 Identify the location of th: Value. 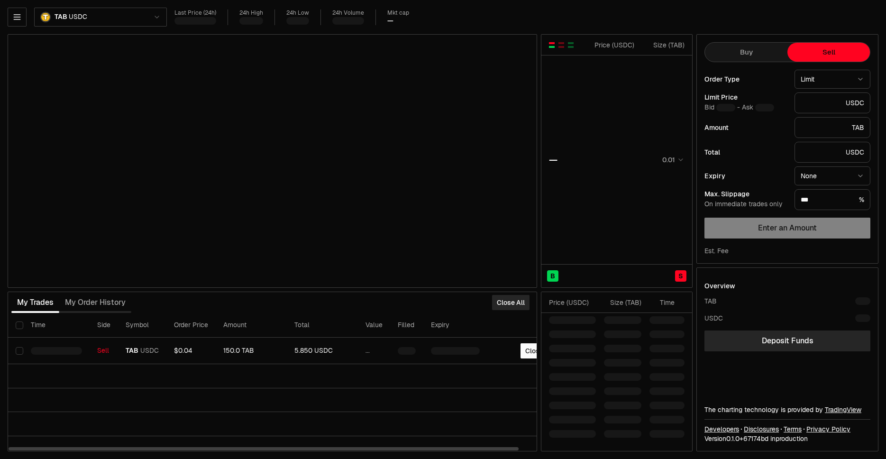
(374, 325).